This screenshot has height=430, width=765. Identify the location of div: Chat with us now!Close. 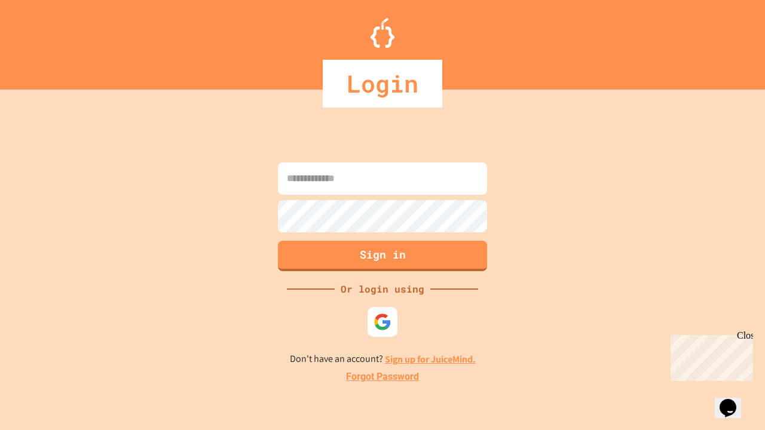
(44, 40).